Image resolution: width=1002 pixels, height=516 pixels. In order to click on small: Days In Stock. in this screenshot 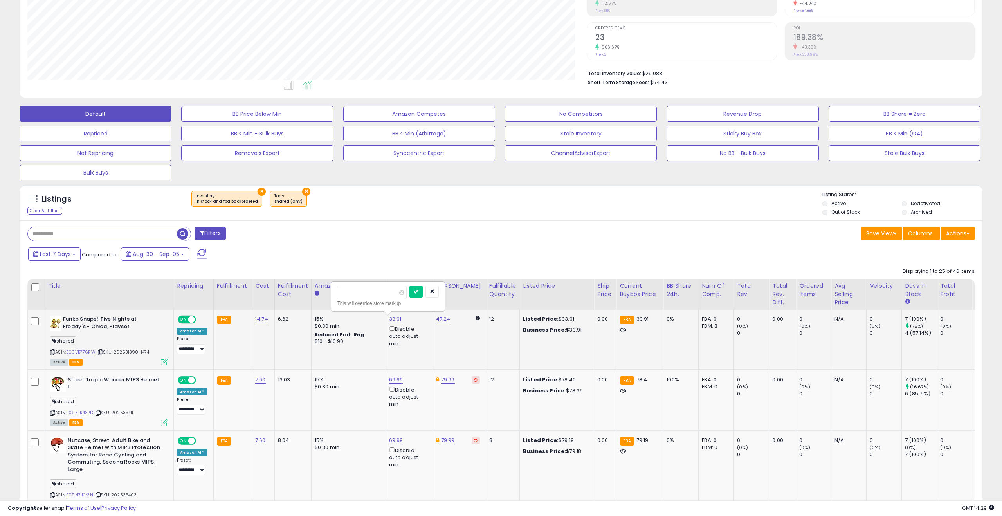, I will do `click(907, 302)`.